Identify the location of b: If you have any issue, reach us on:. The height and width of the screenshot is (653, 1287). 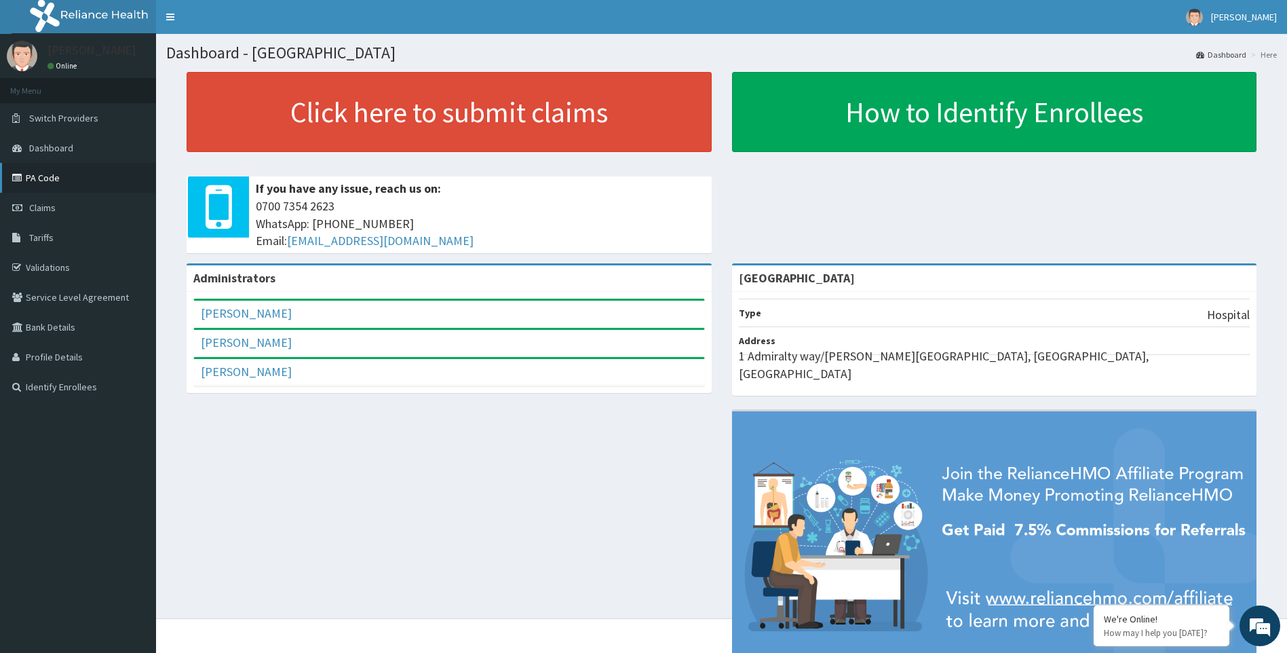
(348, 188).